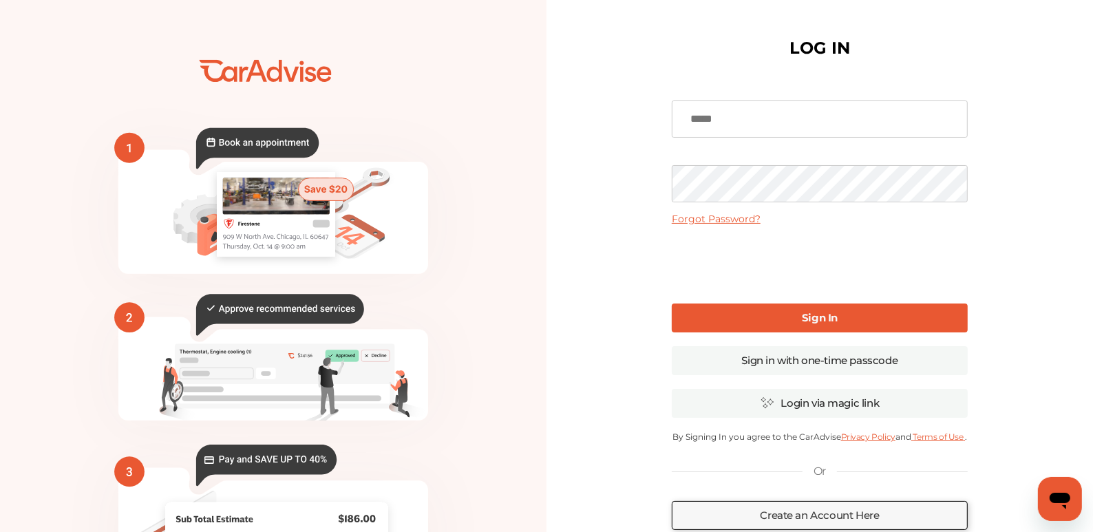 This screenshot has width=1093, height=532. I want to click on img: magic_icon.32c66aac.svg, so click(767, 403).